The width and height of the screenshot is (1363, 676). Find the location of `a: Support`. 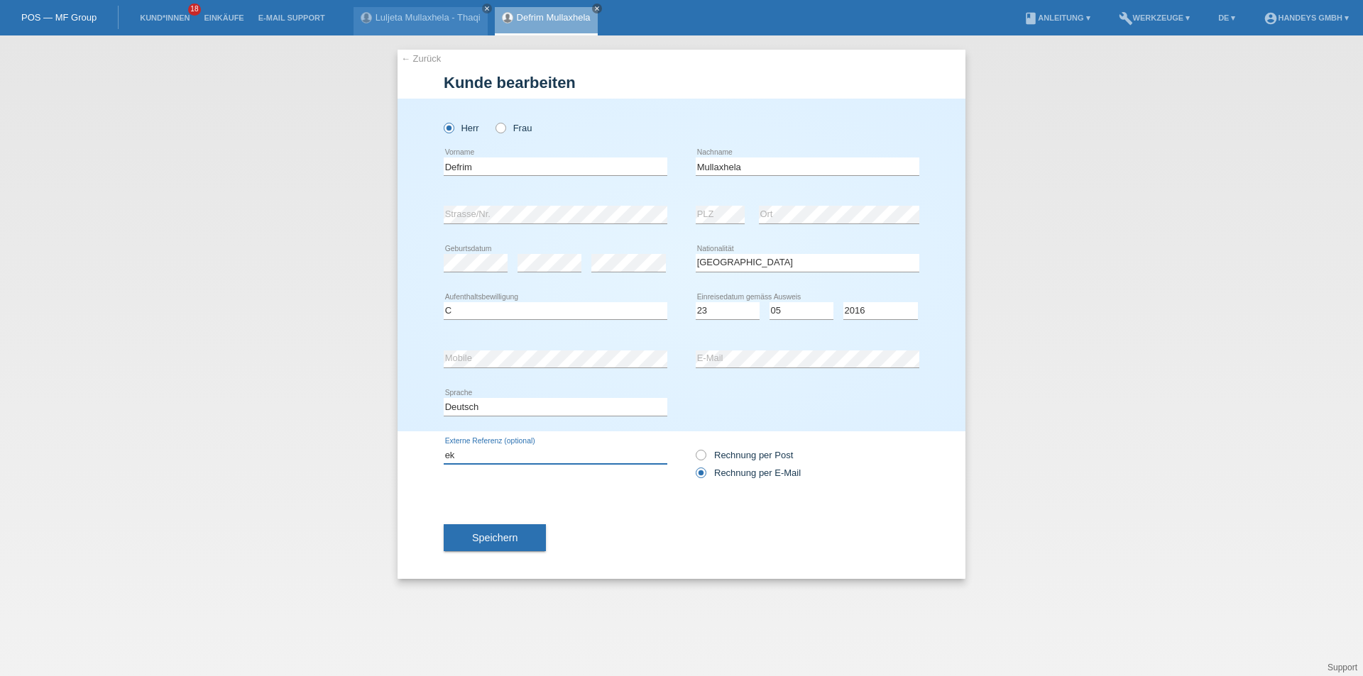

a: Support is located at coordinates (1342, 668).